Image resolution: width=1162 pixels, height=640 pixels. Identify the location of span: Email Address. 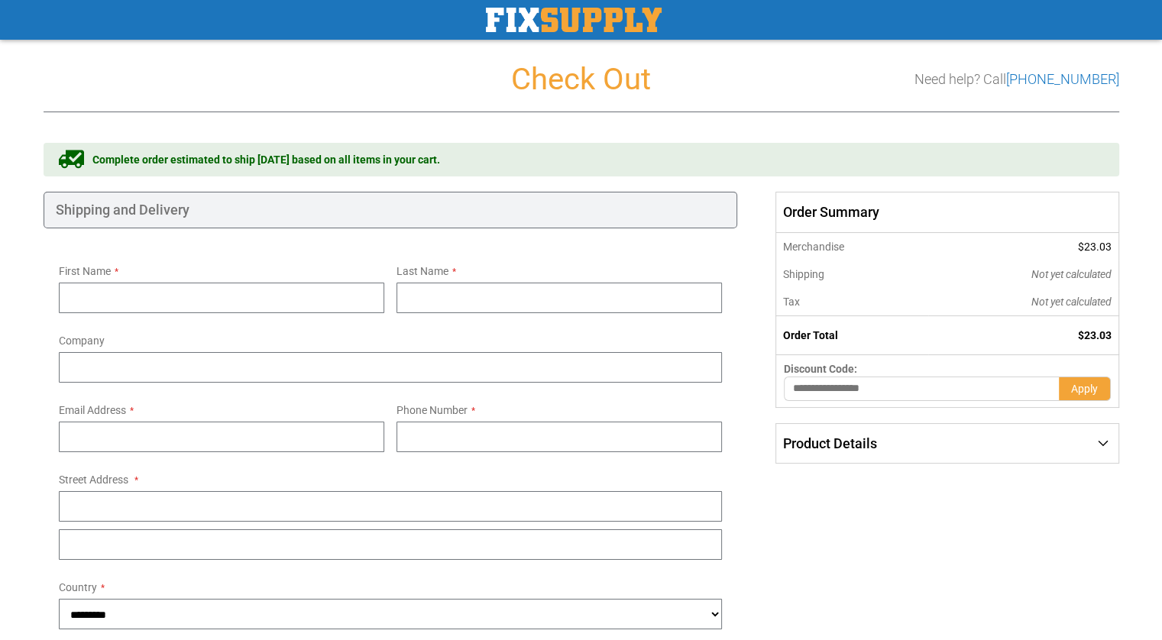
(92, 410).